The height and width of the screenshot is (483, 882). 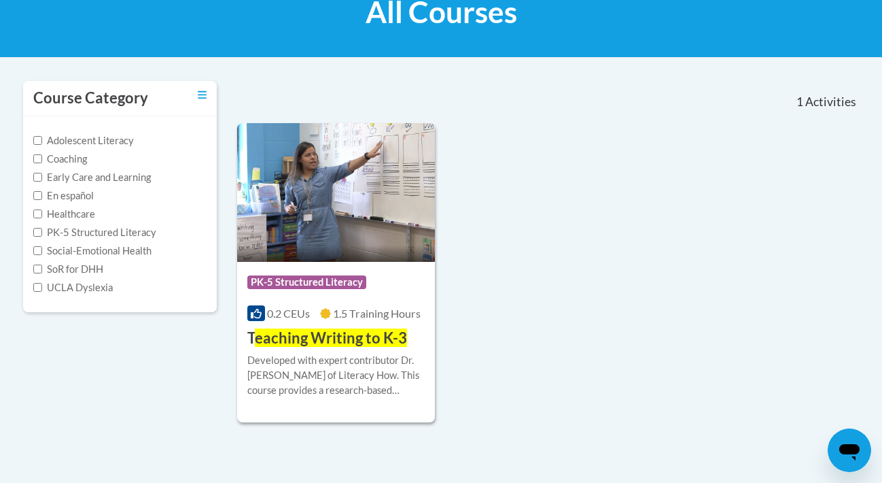 What do you see at coordinates (327, 338) in the screenshot?
I see `h3: T` at bounding box center [327, 338].